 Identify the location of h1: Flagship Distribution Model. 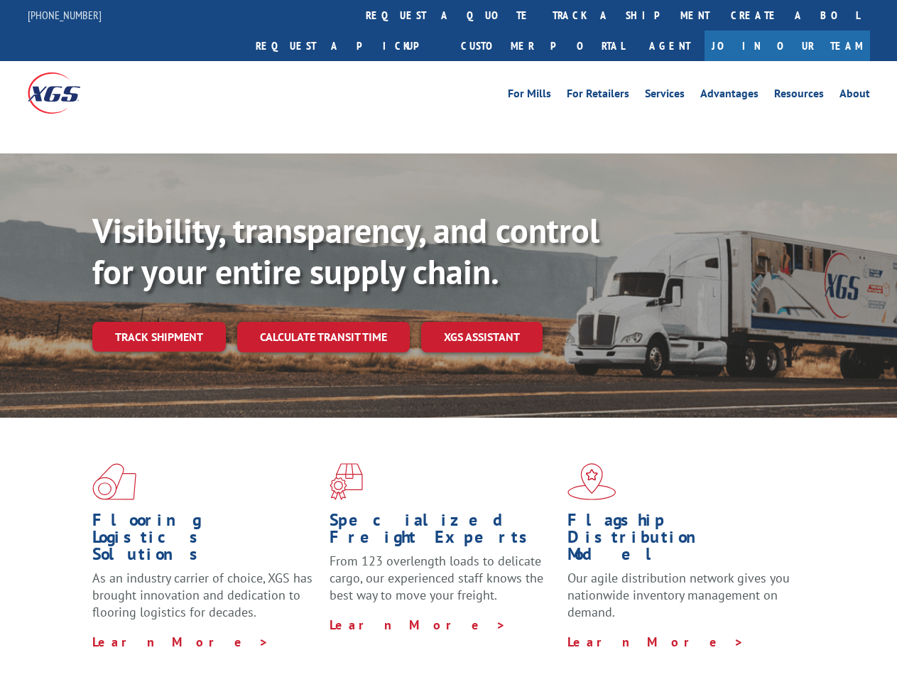
(680, 540).